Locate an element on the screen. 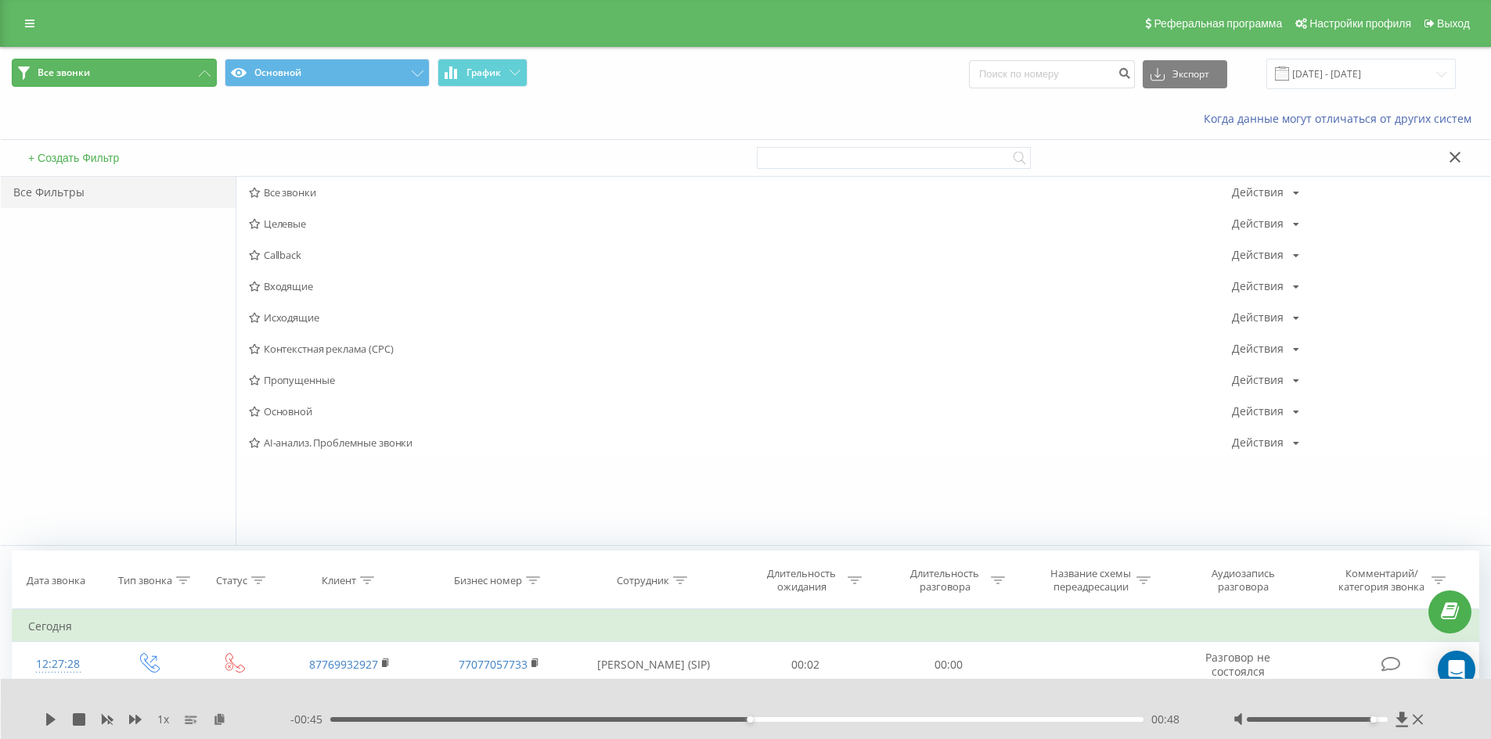 The width and height of the screenshot is (1491, 739). span: Основной is located at coordinates (740, 412).